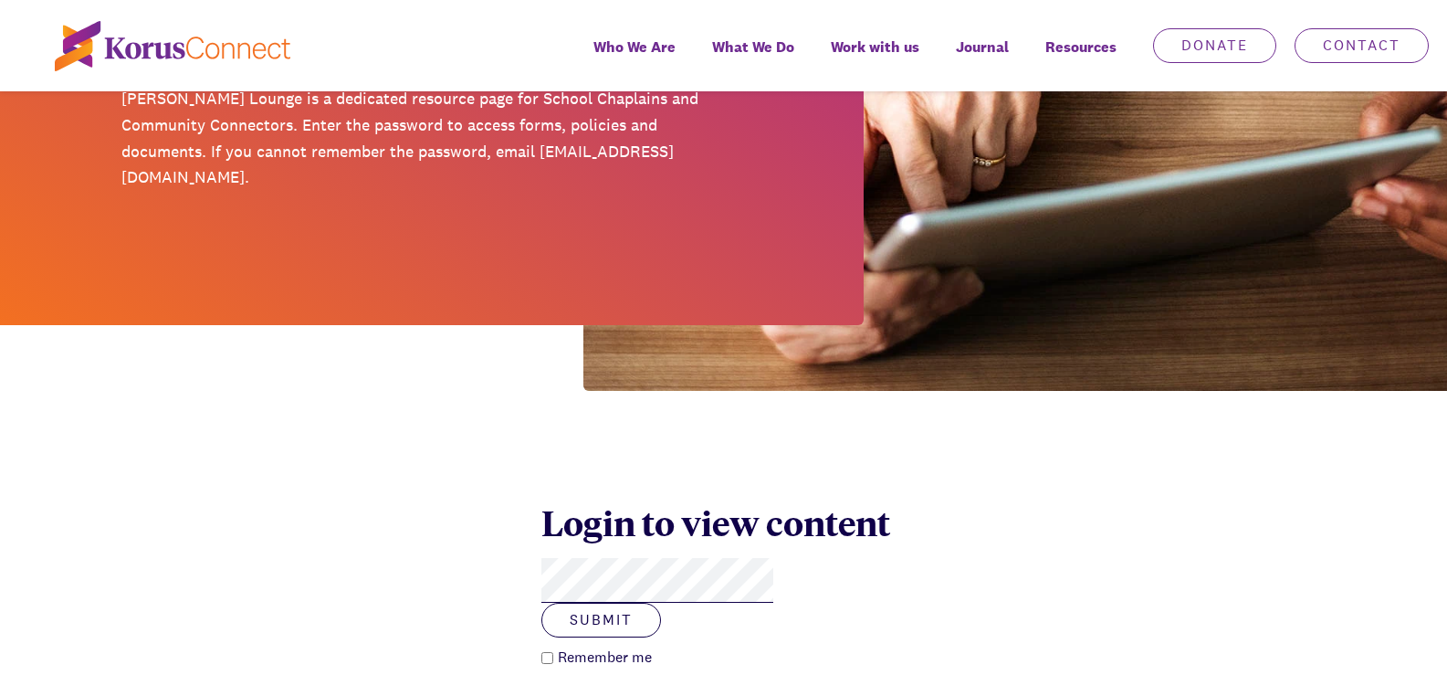  I want to click on div: Login to view content, so click(724, 522).